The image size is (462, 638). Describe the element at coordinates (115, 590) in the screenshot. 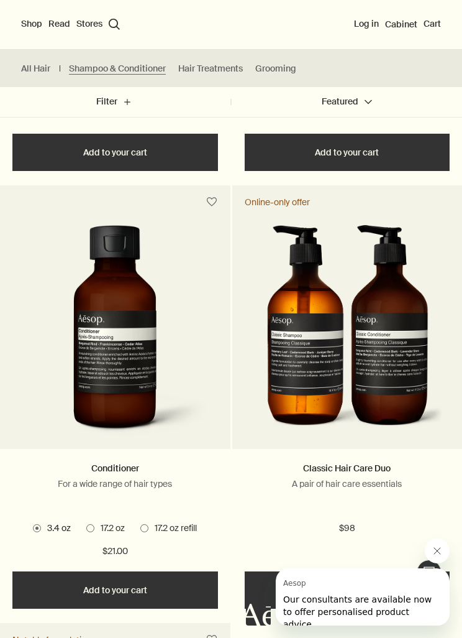

I see `button: Add to your cart - $21.00` at that location.